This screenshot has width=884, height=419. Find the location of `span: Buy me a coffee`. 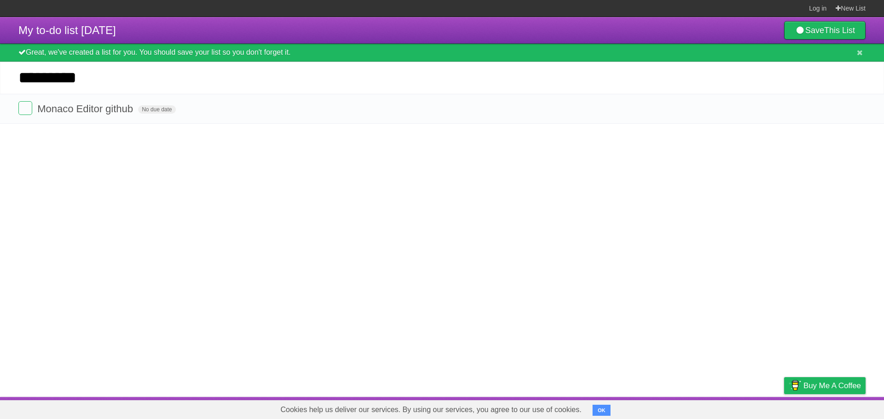

span: Buy me a coffee is located at coordinates (832, 386).